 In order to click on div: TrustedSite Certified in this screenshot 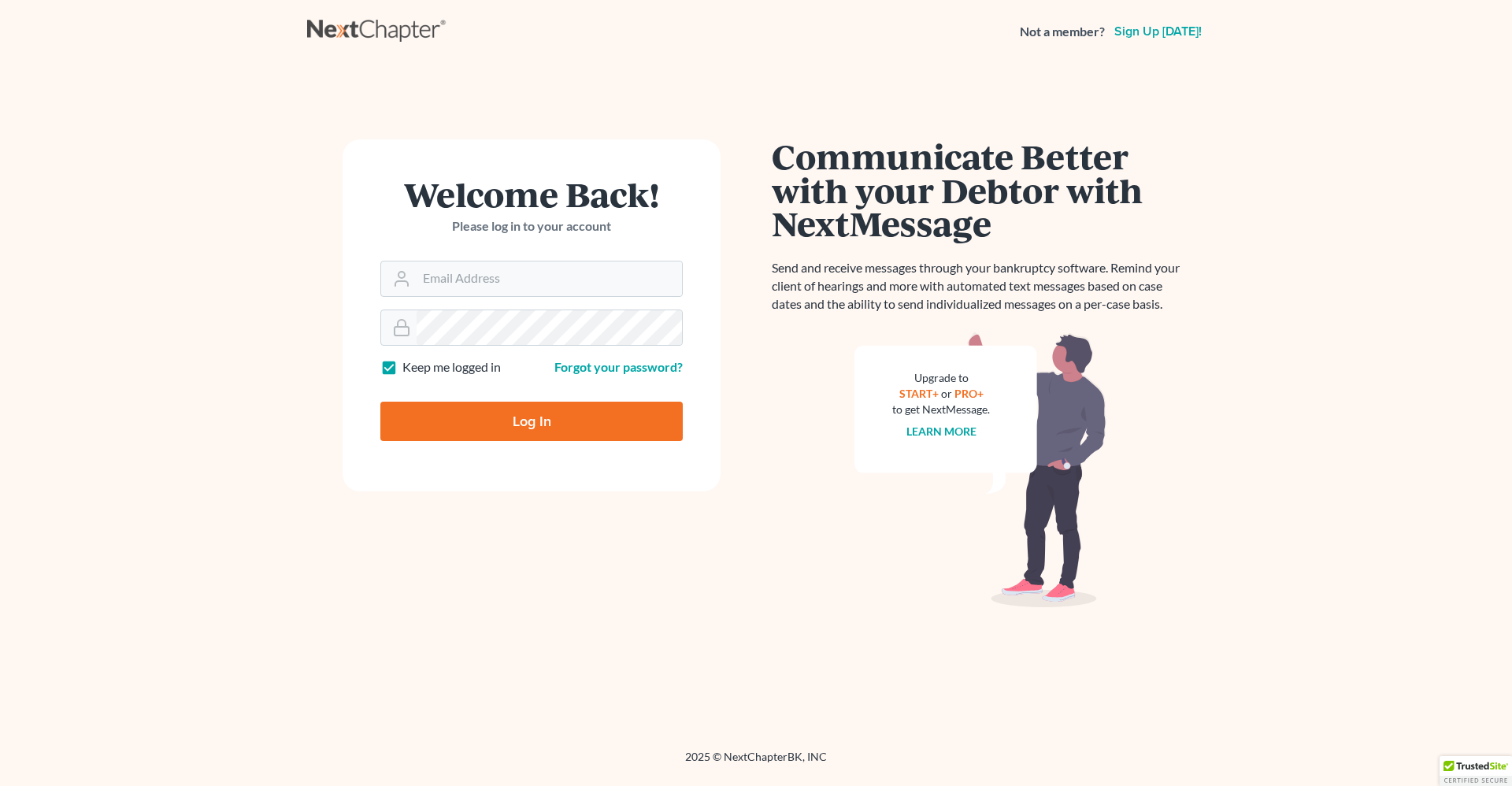, I will do `click(1475, 771)`.